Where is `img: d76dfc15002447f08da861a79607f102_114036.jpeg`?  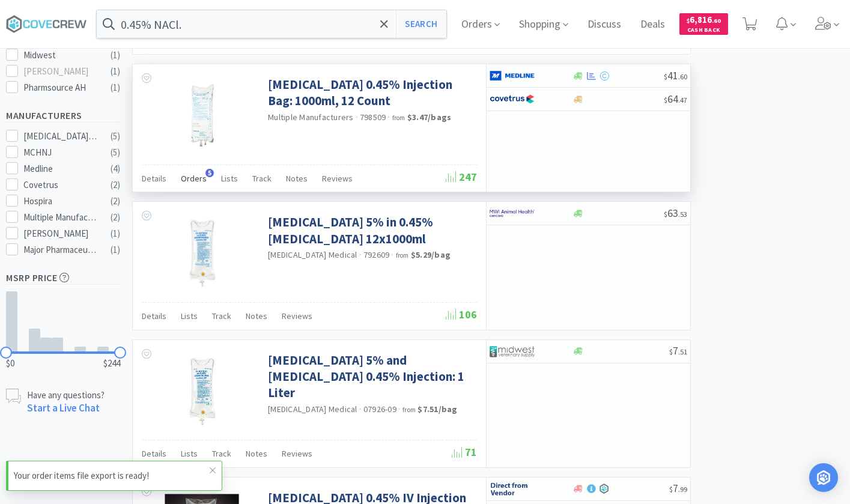 img: d76dfc15002447f08da861a79607f102_114036.jpeg is located at coordinates (202, 391).